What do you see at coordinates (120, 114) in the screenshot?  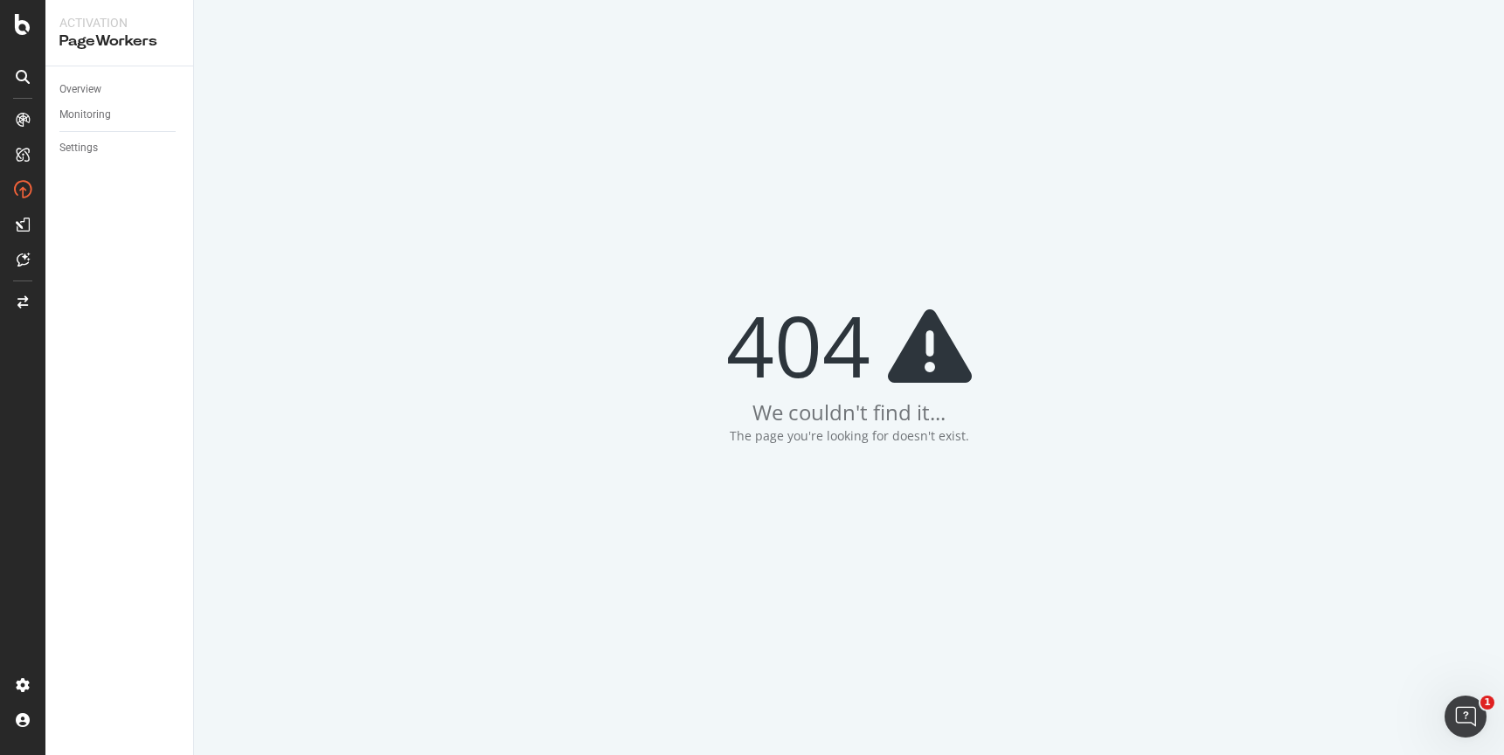 I see `a: Monitoring` at bounding box center [120, 114].